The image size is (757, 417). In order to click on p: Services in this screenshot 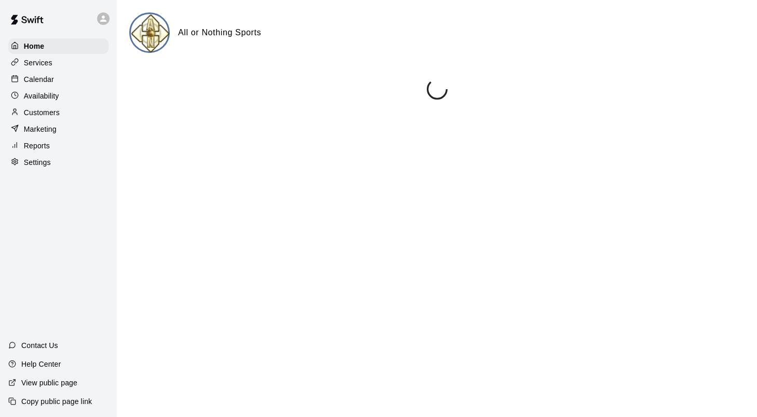, I will do `click(38, 63)`.